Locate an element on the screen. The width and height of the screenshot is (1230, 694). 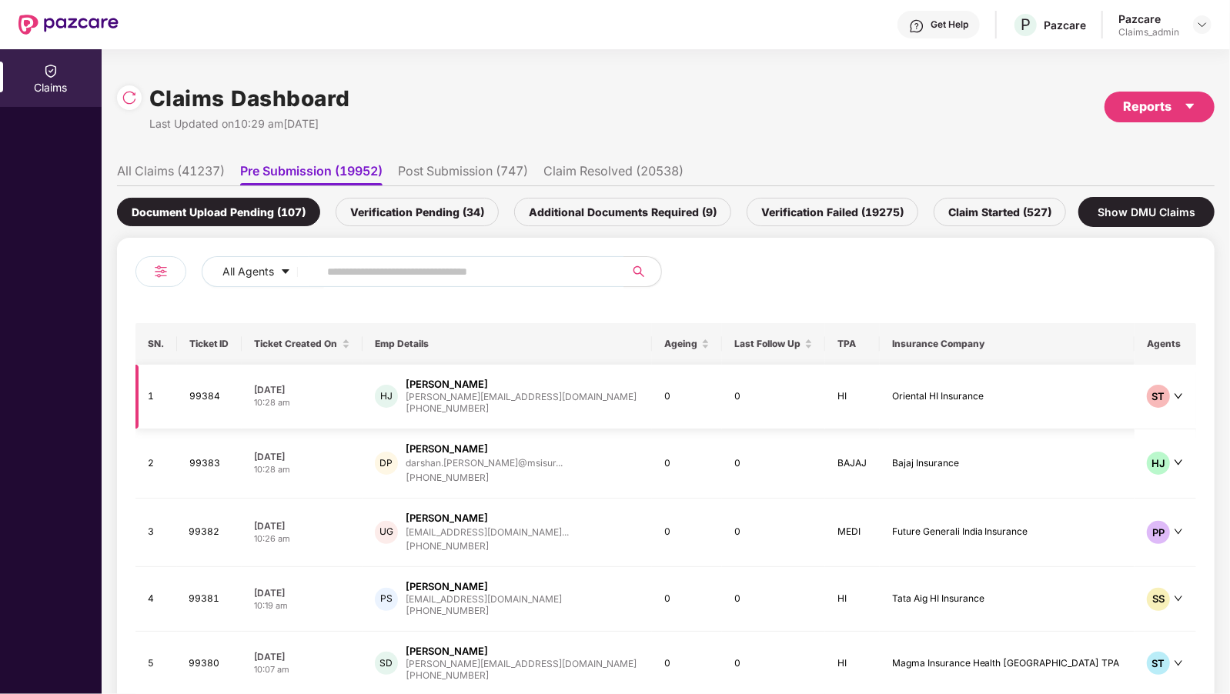
div: Show DMU Claims is located at coordinates (1146, 212).